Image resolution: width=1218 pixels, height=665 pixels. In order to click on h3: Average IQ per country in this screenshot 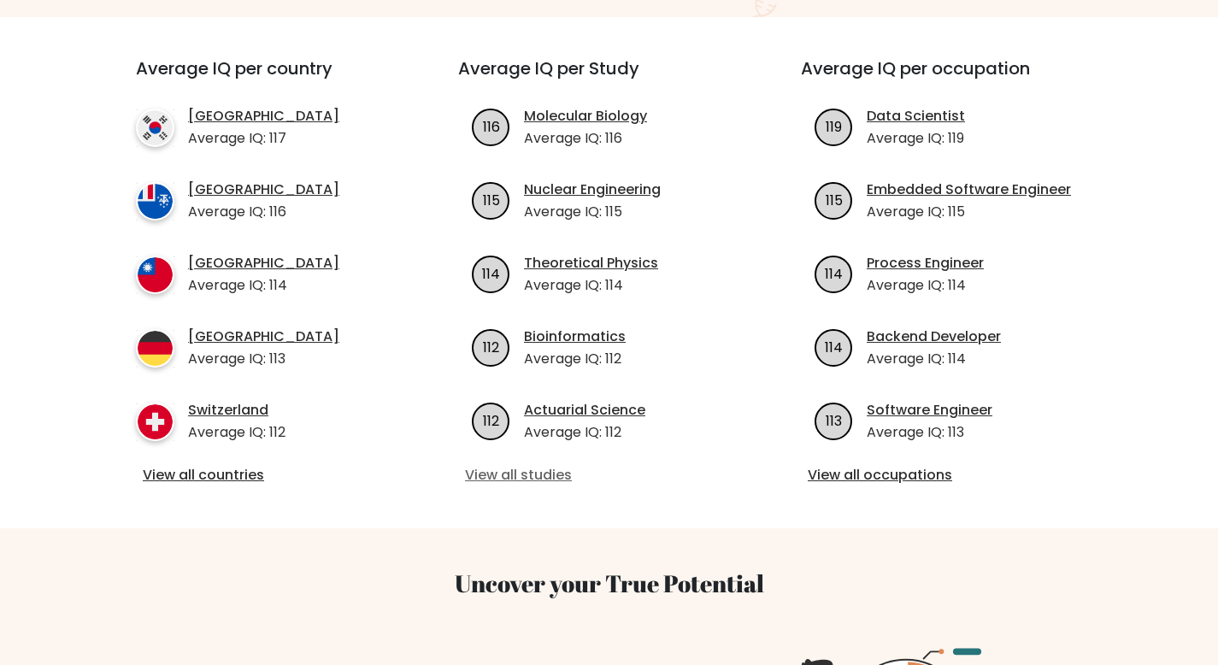, I will do `click(266, 79)`.